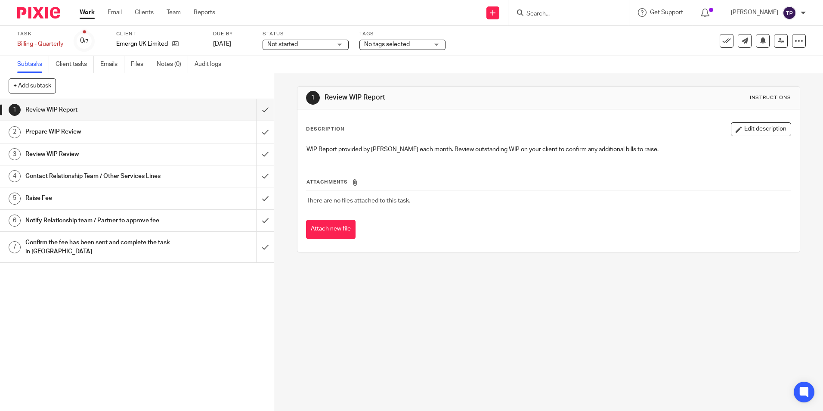 The image size is (823, 411). Describe the element at coordinates (306, 34) in the screenshot. I see `label: Status` at that location.